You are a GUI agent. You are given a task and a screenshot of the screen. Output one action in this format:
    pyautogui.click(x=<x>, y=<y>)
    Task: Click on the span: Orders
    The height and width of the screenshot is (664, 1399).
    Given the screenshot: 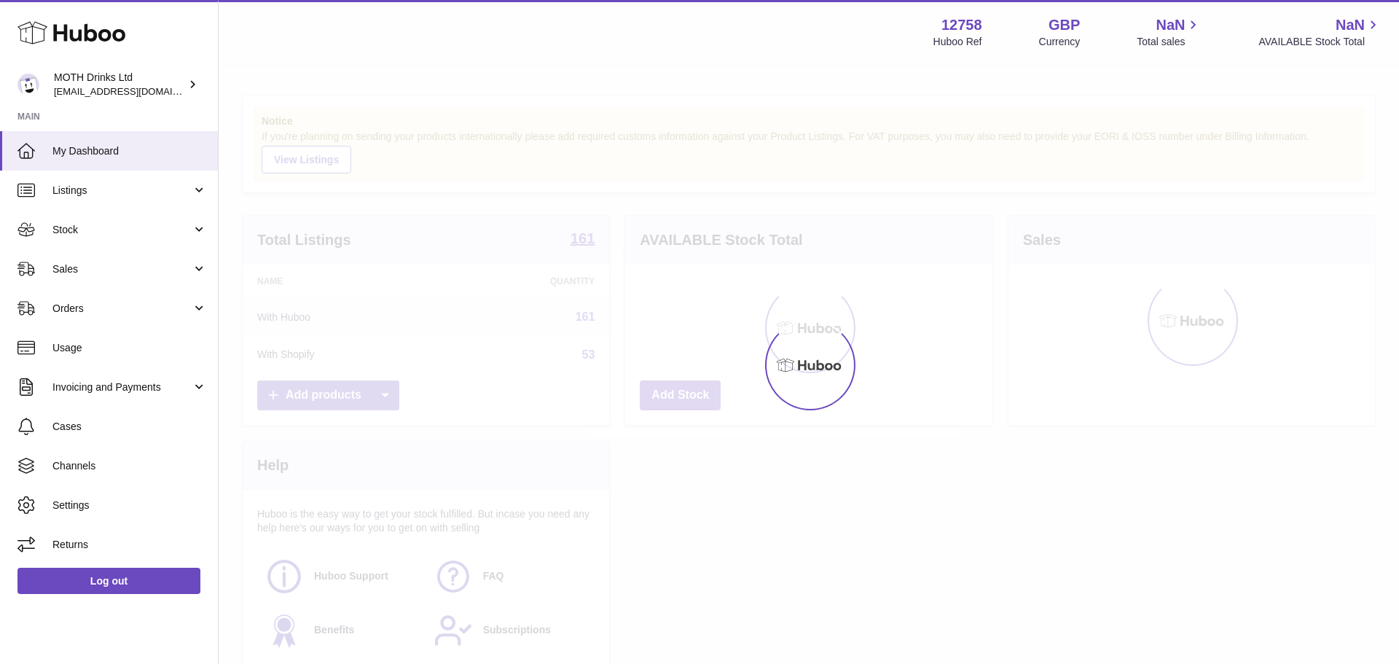 What is the action you would take?
    pyautogui.click(x=122, y=308)
    